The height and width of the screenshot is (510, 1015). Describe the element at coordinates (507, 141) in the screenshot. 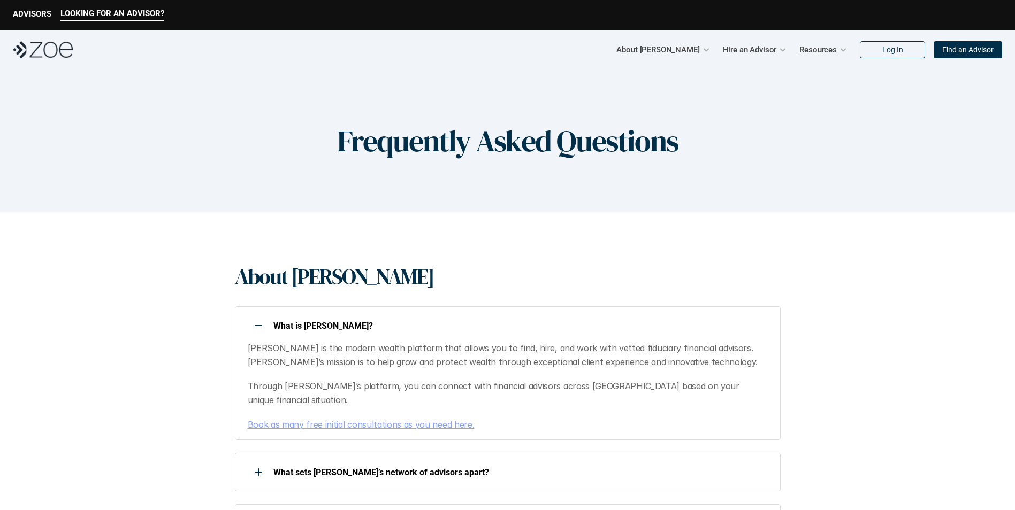

I see `h1: Frequently Asked Questions` at that location.